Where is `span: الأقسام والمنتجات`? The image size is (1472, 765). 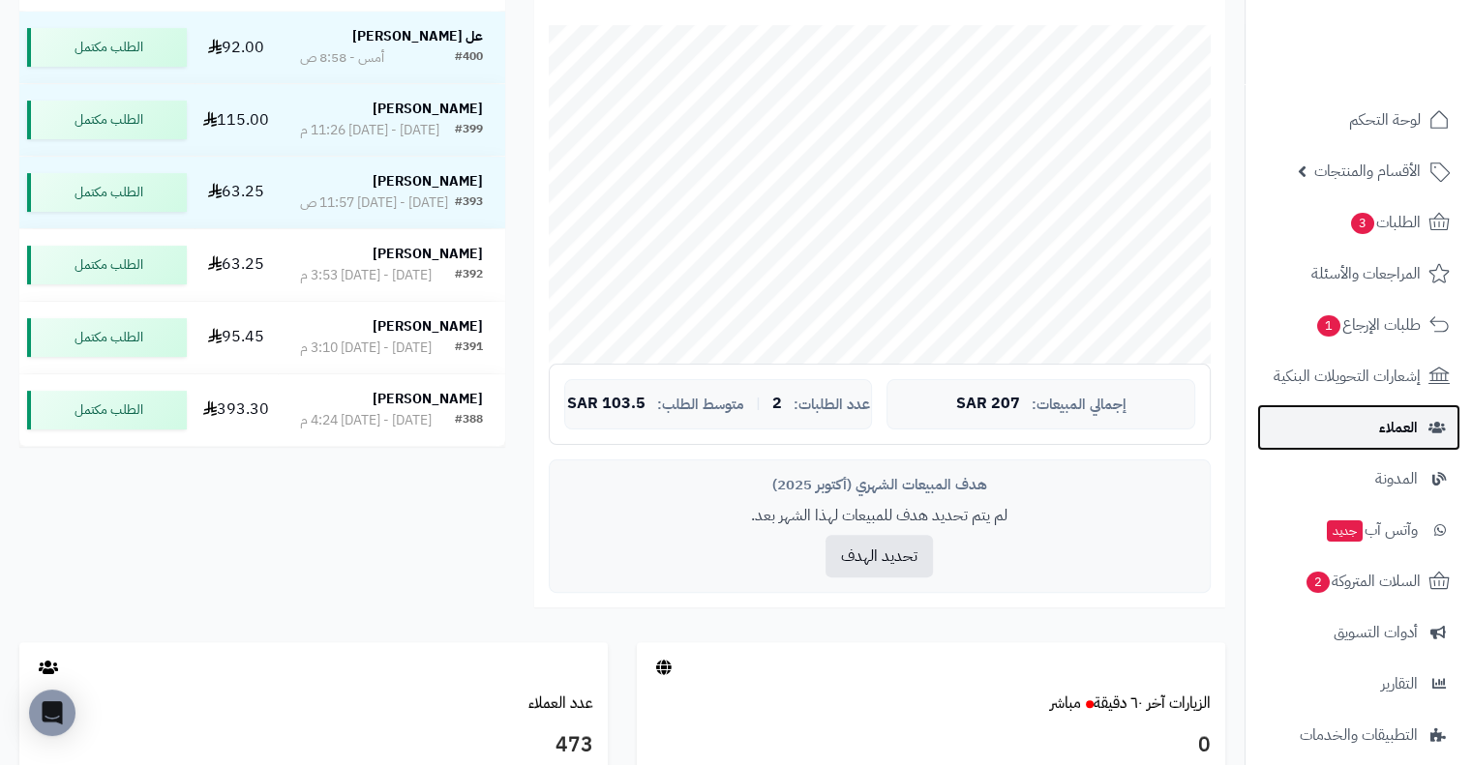 span: الأقسام والمنتجات is located at coordinates (1367, 171).